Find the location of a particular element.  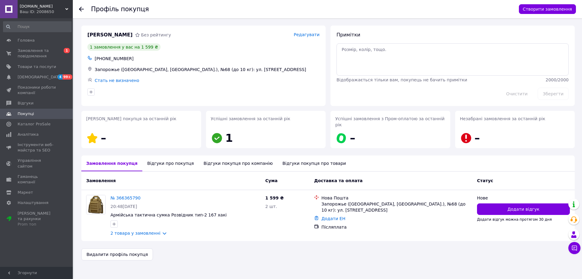

div: Ваш ID: 2008650 is located at coordinates (46, 12).